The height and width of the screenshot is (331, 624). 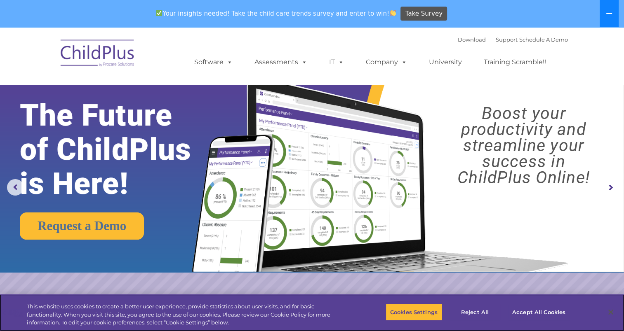 I want to click on div: This website uses cookies to create a better user experience, provide statistics about user visit..., so click(x=185, y=315).